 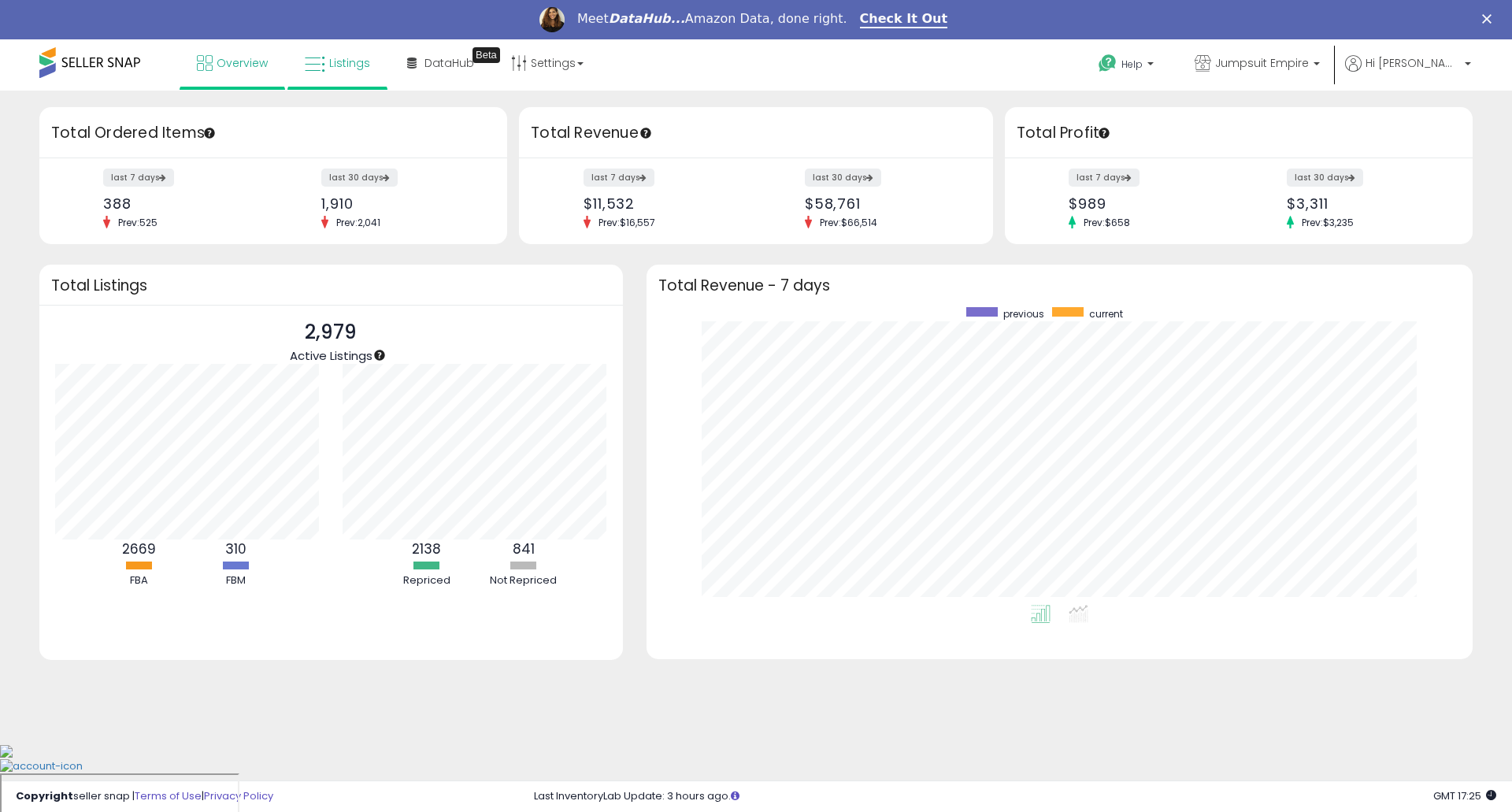 I want to click on a: Check It Out, so click(x=904, y=19).